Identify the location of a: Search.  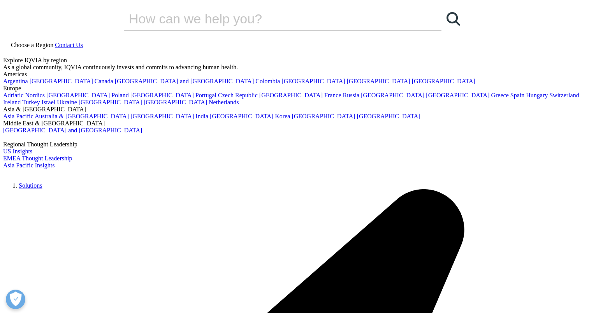
(453, 19).